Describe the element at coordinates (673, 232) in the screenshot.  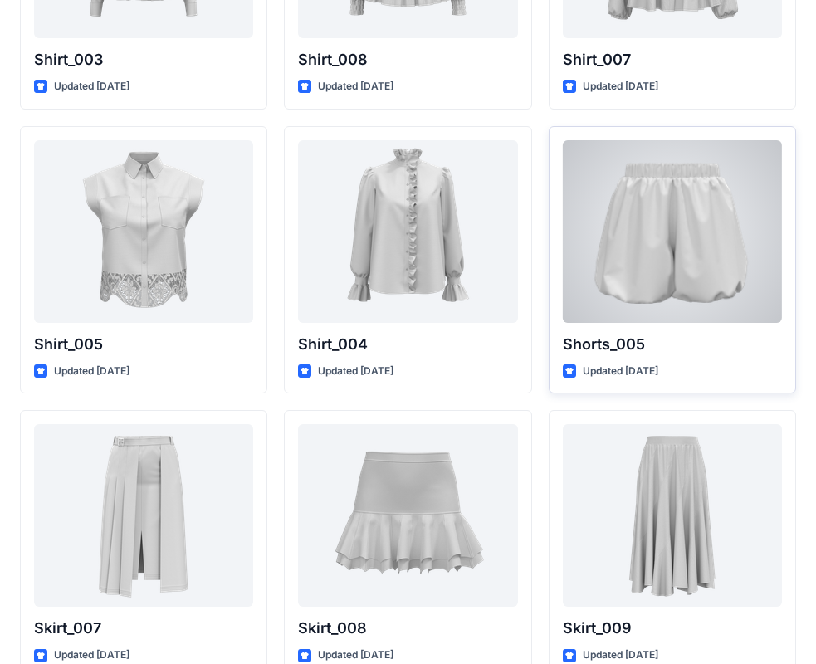
I see `a: Shorts_005` at that location.